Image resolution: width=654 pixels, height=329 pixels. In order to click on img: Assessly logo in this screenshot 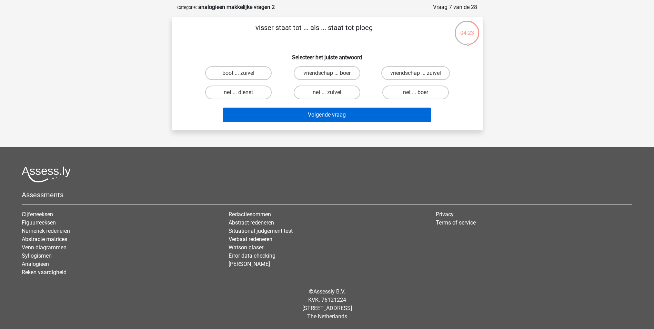, I will do `click(46, 174)`.